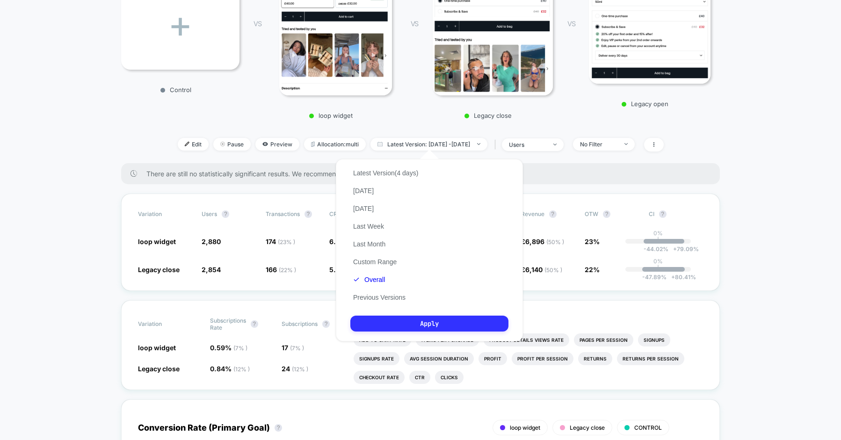 The height and width of the screenshot is (440, 841). What do you see at coordinates (595, 359) in the screenshot?
I see `li: Returns` at bounding box center [595, 359].